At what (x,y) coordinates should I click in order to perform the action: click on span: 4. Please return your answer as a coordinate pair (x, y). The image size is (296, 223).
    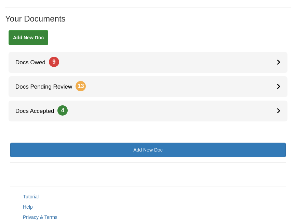
    Looking at the image, I should click on (63, 110).